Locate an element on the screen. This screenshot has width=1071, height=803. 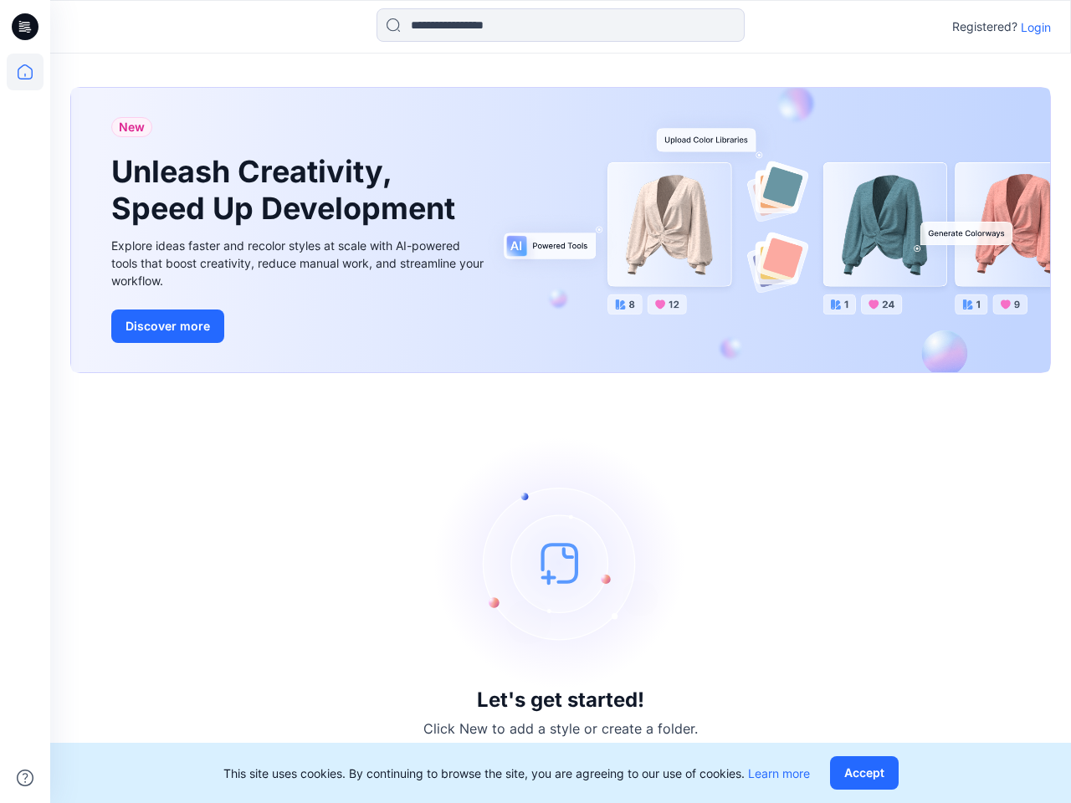
img: empty-state-image.svg is located at coordinates (561, 563).